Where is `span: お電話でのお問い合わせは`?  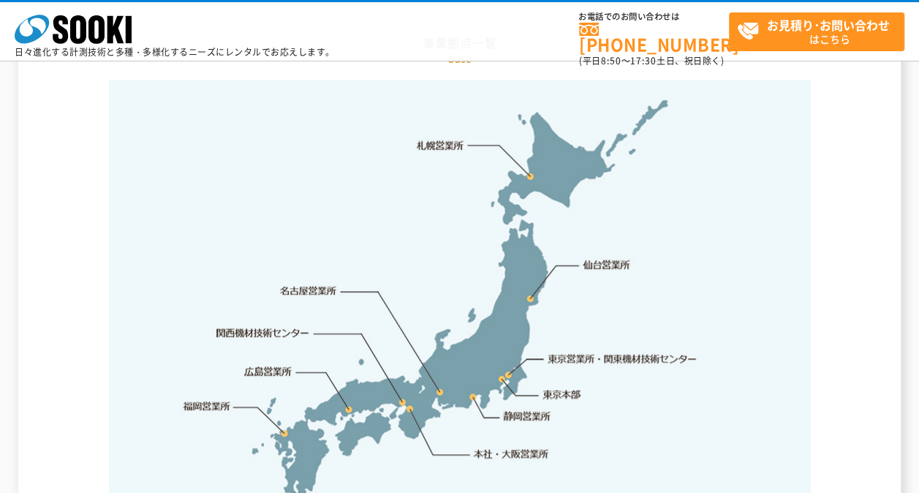
span: お電話でのお問い合わせは is located at coordinates (654, 17).